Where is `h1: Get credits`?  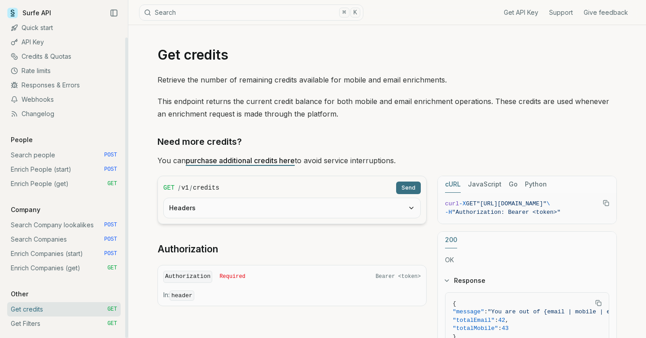 h1: Get credits is located at coordinates (387, 55).